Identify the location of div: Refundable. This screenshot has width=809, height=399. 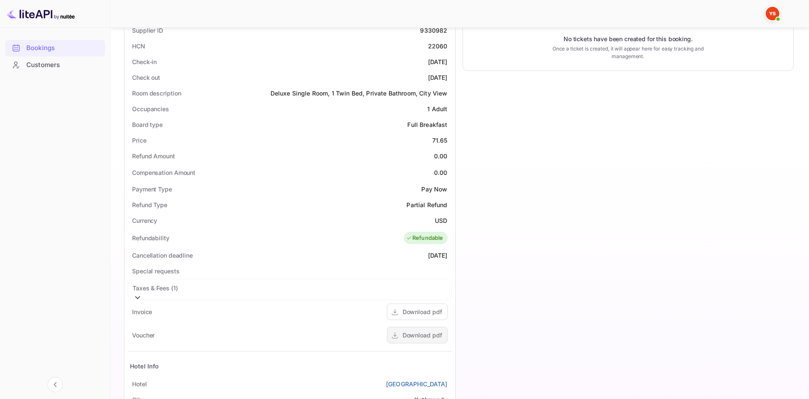
(425, 238).